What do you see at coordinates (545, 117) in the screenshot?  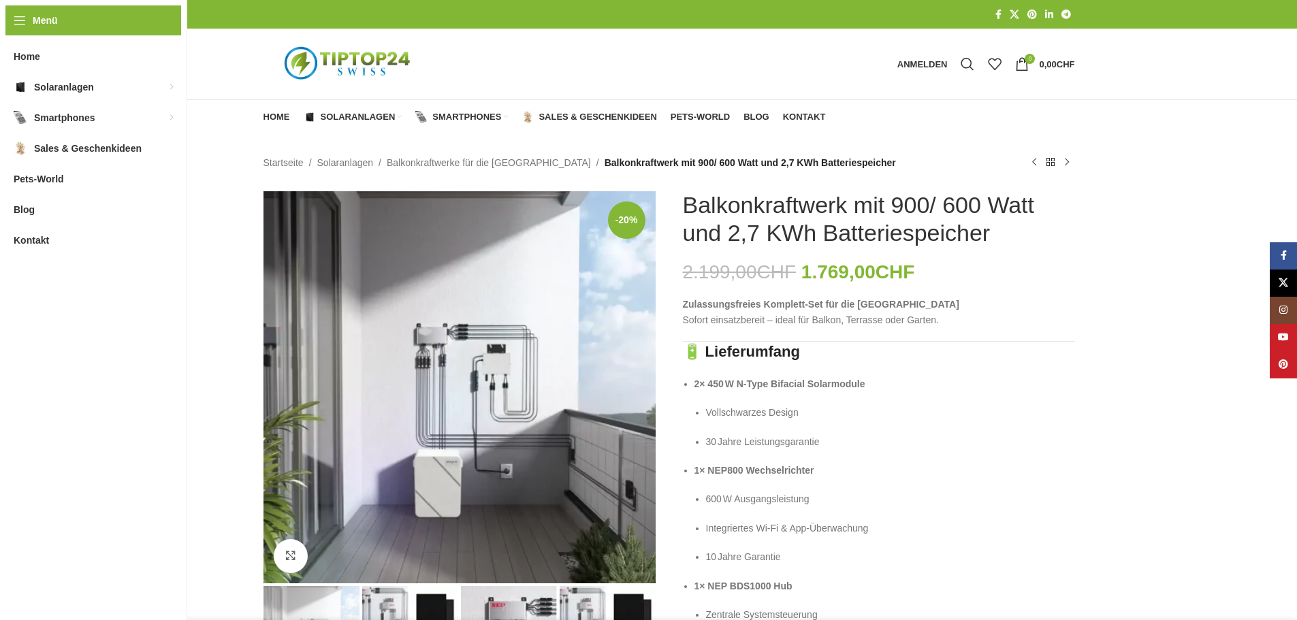 I see `div: Hauptnavigation` at bounding box center [545, 117].